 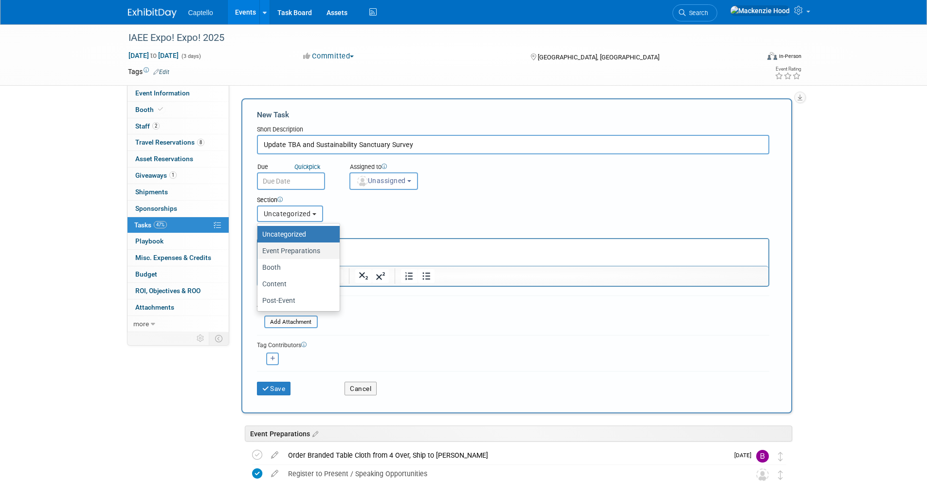 What do you see at coordinates (274, 388) in the screenshot?
I see `button: Save` at bounding box center [274, 388].